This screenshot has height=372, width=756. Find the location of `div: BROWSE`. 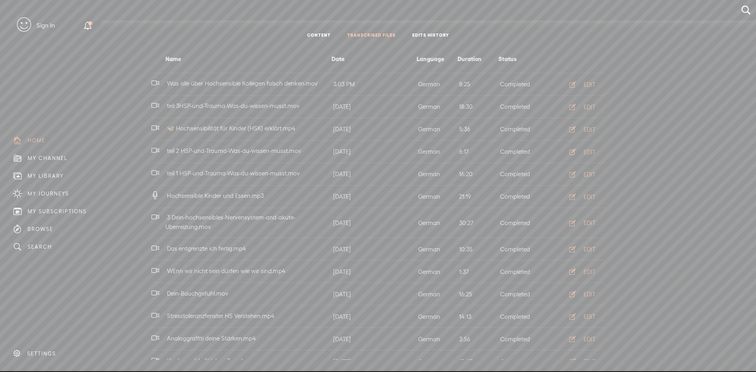

div: BROWSE is located at coordinates (40, 229).